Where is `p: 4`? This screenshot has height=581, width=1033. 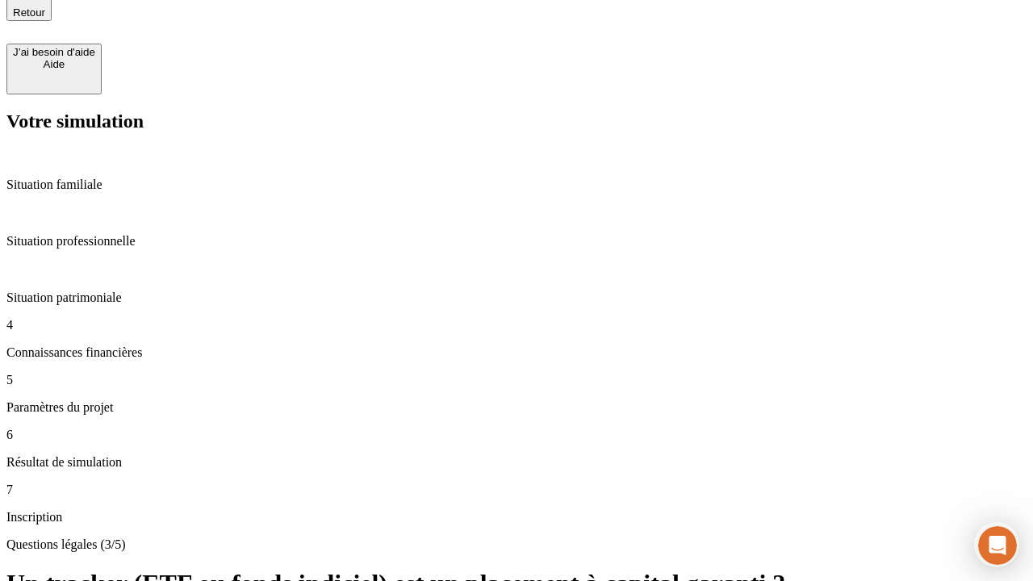
p: 4 is located at coordinates (516, 325).